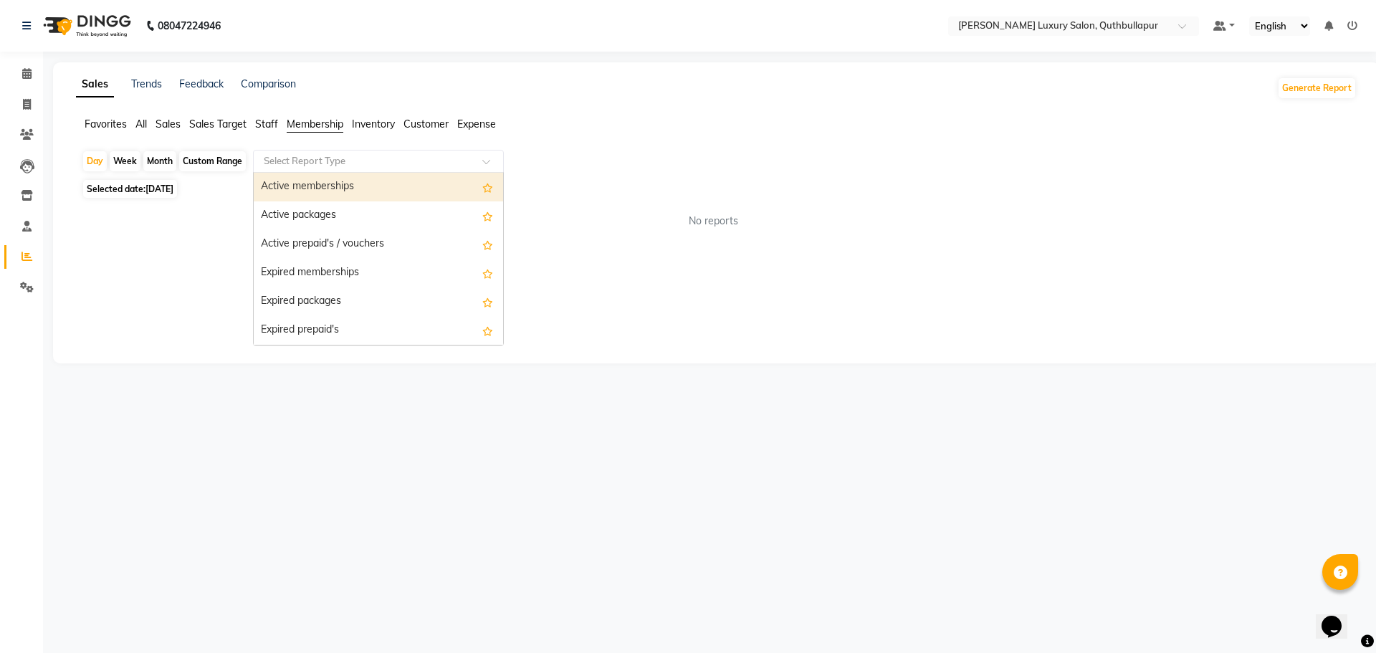 The image size is (1376, 653). I want to click on div: Day, so click(95, 161).